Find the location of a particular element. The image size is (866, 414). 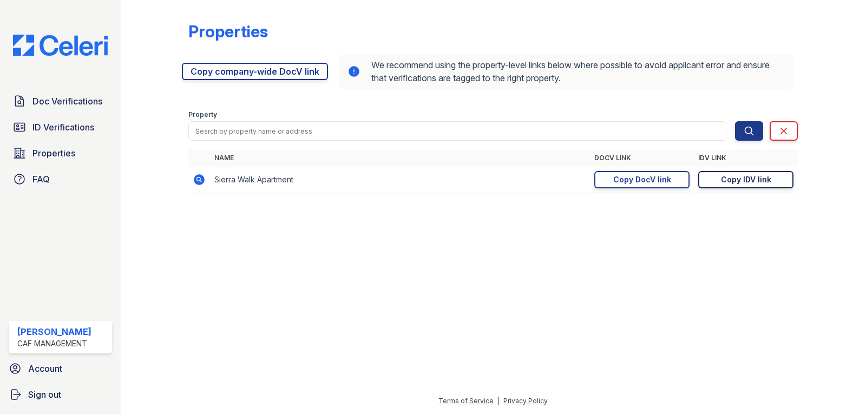

span: Sign out is located at coordinates (44, 395).